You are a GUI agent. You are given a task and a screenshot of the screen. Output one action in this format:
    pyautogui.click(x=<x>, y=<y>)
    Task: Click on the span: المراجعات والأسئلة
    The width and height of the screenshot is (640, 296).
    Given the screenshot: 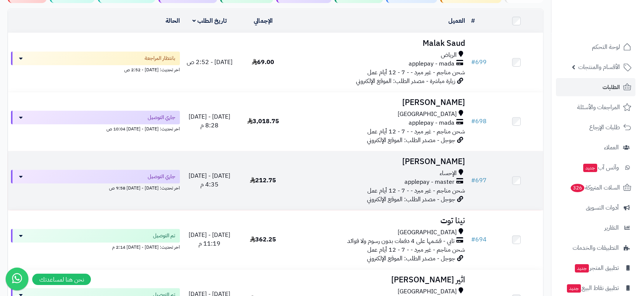 What is the action you would take?
    pyautogui.click(x=599, y=107)
    